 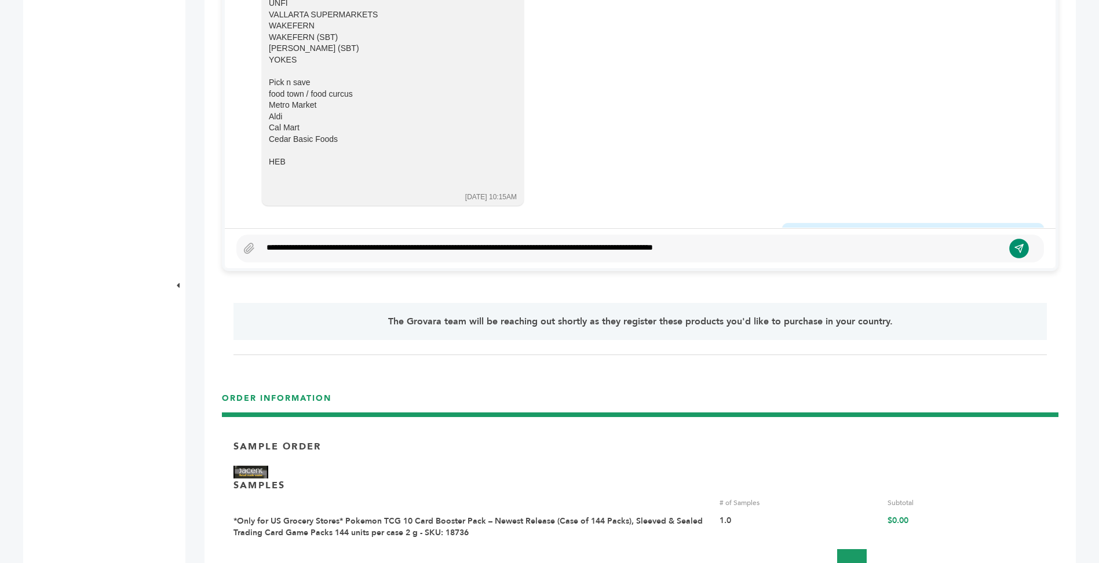 I want to click on p: Sample Order, so click(x=277, y=447).